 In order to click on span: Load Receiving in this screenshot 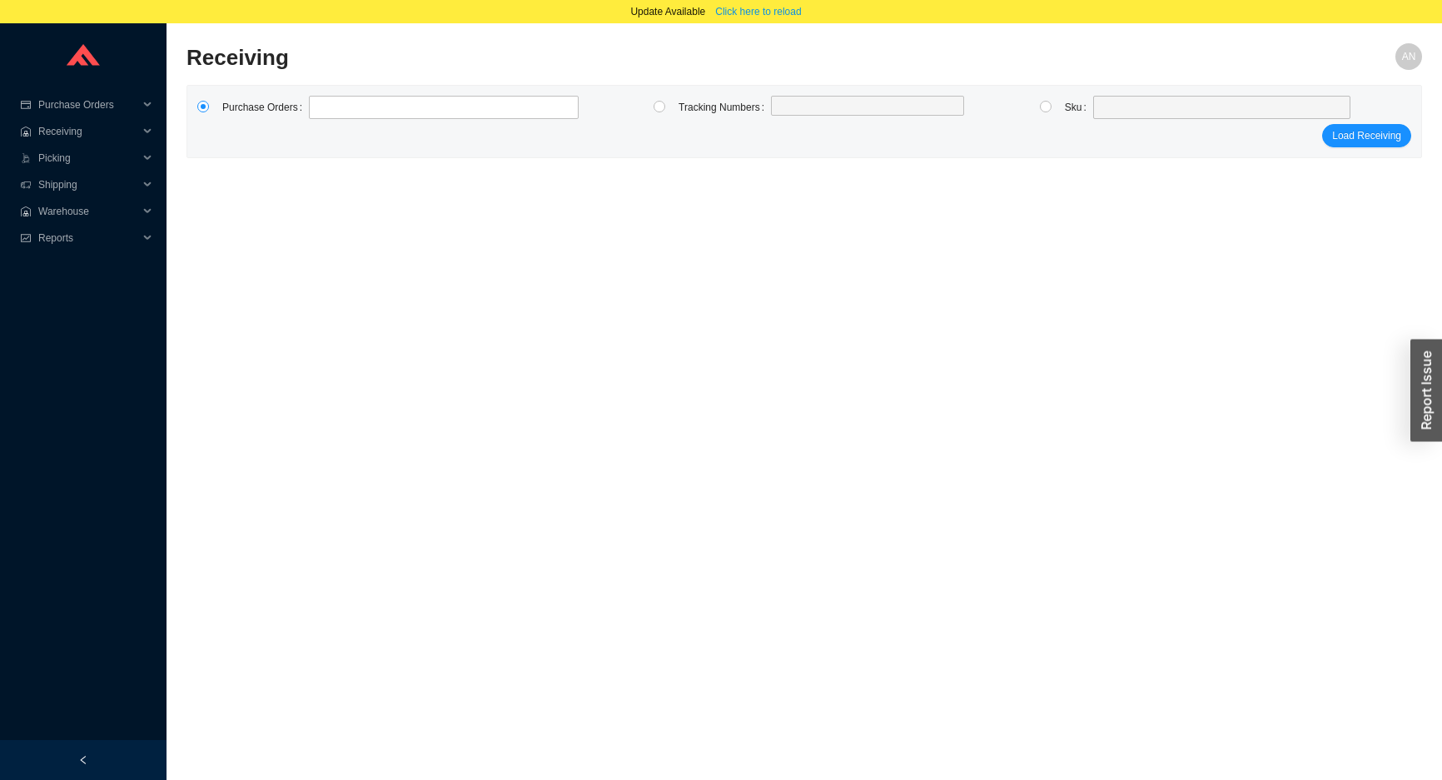, I will do `click(1367, 136)`.